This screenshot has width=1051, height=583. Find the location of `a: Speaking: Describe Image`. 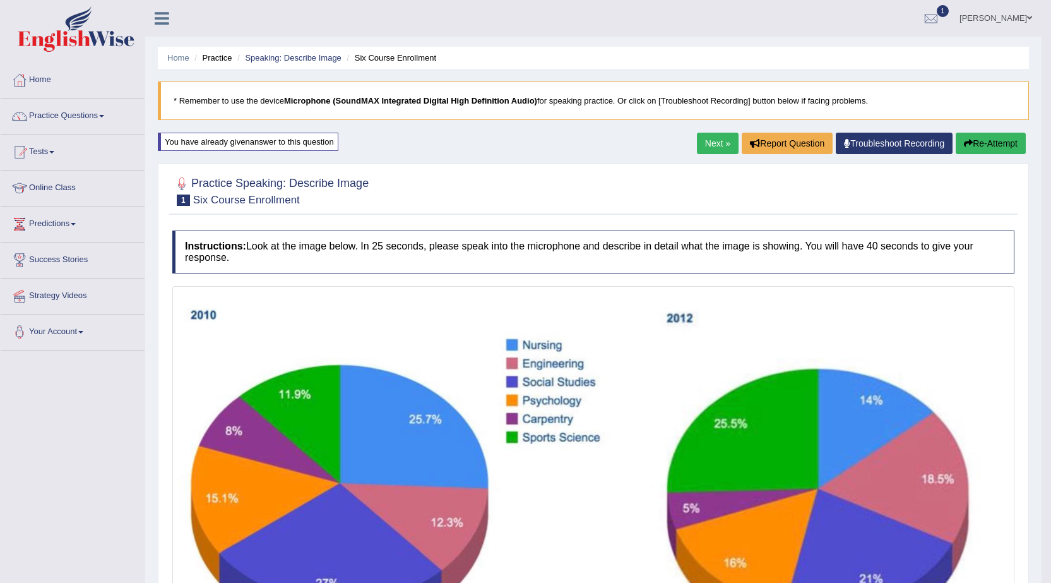

a: Speaking: Describe Image is located at coordinates (293, 57).